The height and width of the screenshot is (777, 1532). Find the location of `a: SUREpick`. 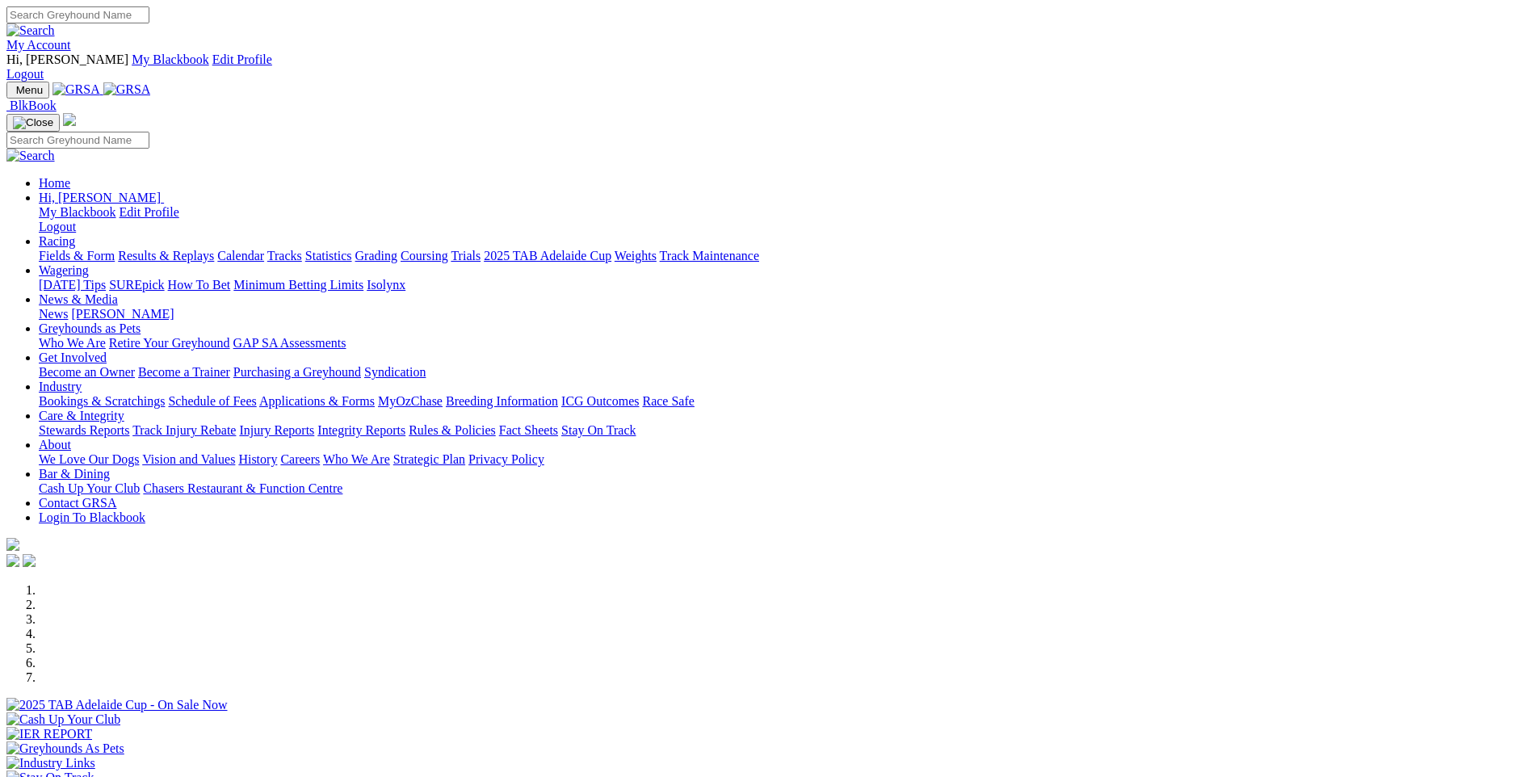

a: SUREpick is located at coordinates (137, 284).